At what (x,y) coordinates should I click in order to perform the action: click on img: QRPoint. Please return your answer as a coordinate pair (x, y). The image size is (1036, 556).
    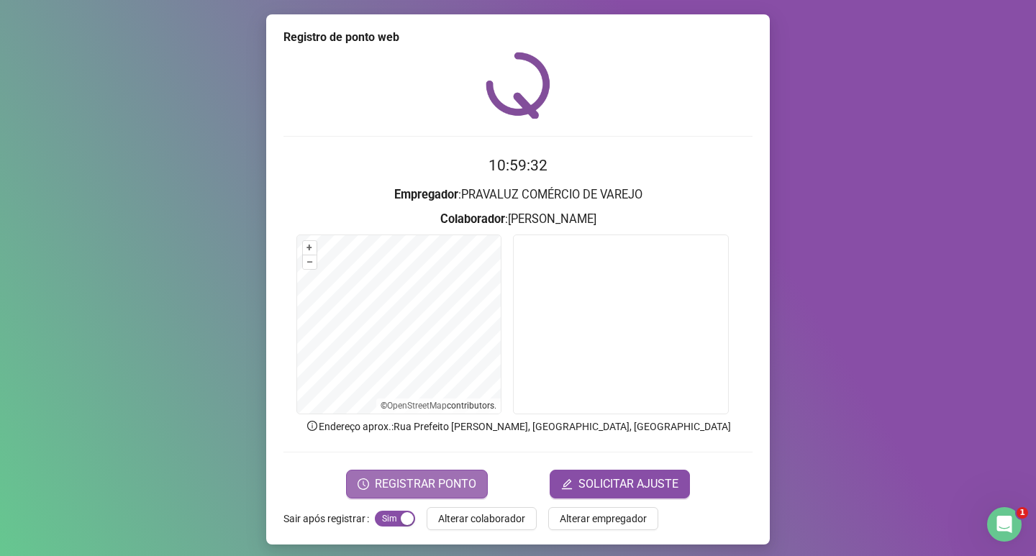
    Looking at the image, I should click on (518, 85).